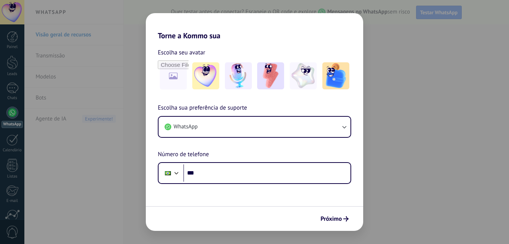  What do you see at coordinates (186, 127) in the screenshot?
I see `span: WhatsApp` at bounding box center [186, 127].